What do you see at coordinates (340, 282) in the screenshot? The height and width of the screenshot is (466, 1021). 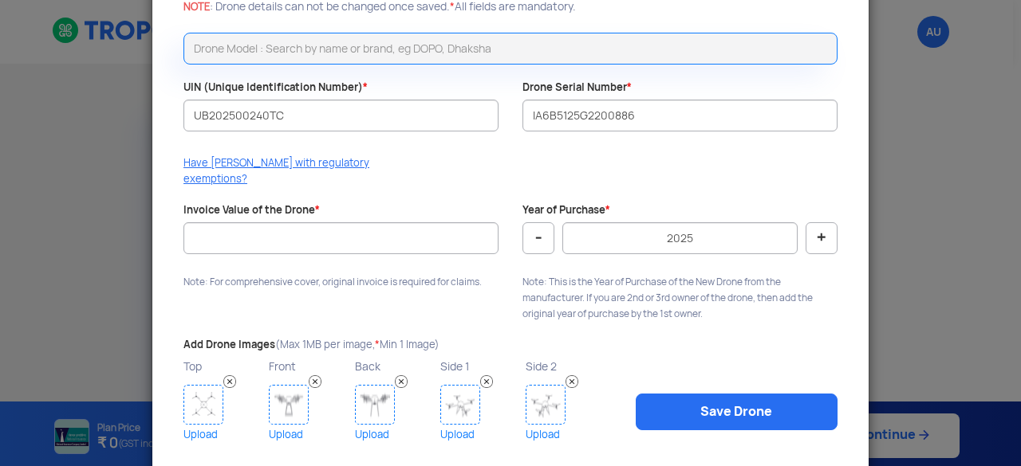 I see `p: Note: For comprehensive cover, original invoice is required for claims.` at bounding box center [340, 282].